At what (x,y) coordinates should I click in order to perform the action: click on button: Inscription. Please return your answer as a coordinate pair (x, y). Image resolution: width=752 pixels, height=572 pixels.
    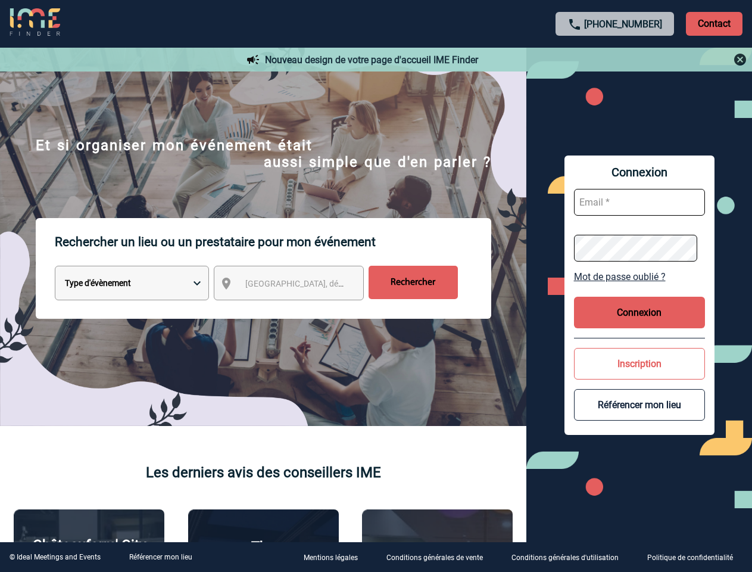
    Looking at the image, I should click on (640, 363).